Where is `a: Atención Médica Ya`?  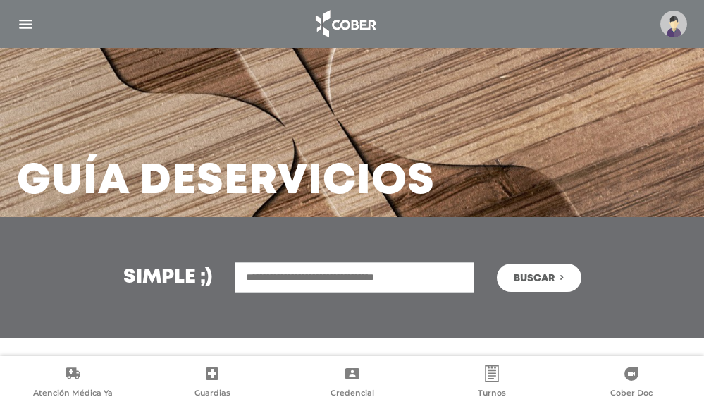 a: Atención Médica Ya is located at coordinates (73, 383).